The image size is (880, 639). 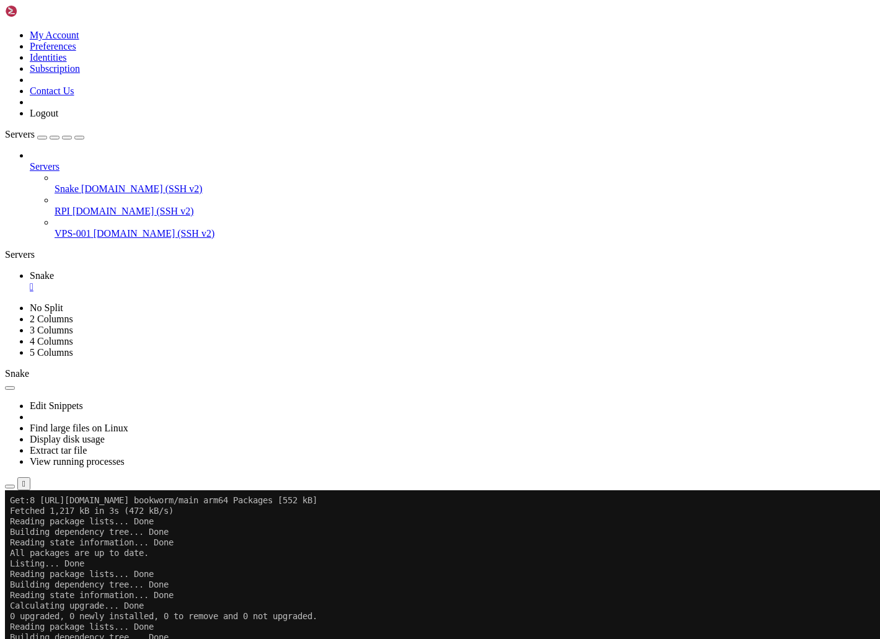 I want to click on li: Servers, so click(x=453, y=195).